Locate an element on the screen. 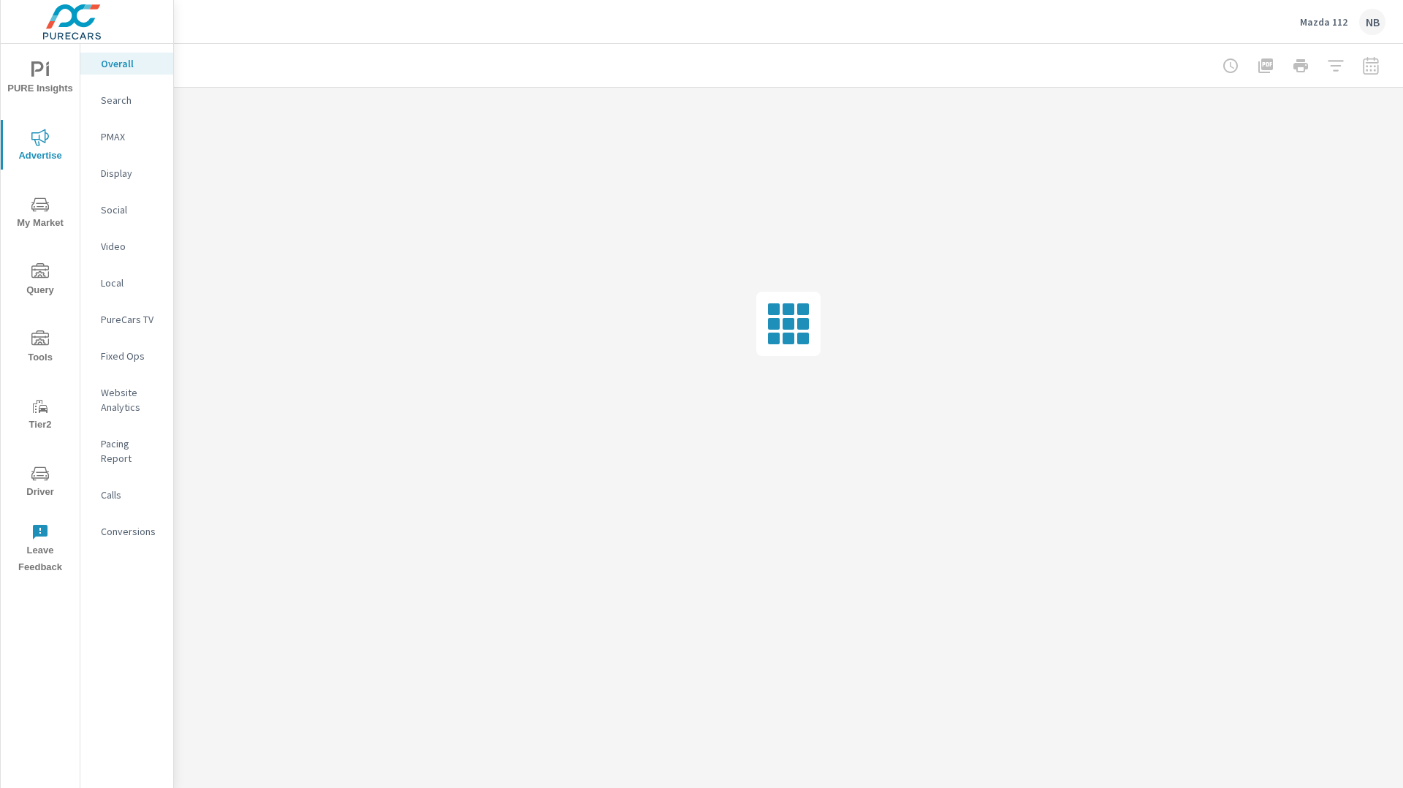 Image resolution: width=1403 pixels, height=788 pixels. div: Calls is located at coordinates (126, 495).